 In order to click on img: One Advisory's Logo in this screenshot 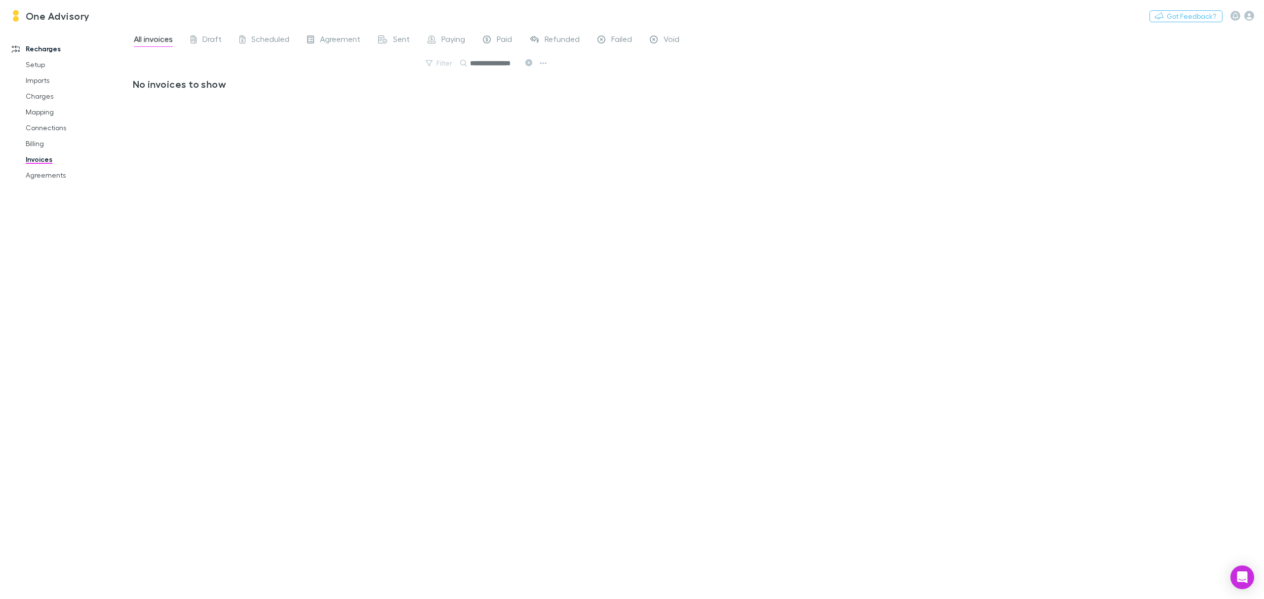, I will do `click(16, 16)`.